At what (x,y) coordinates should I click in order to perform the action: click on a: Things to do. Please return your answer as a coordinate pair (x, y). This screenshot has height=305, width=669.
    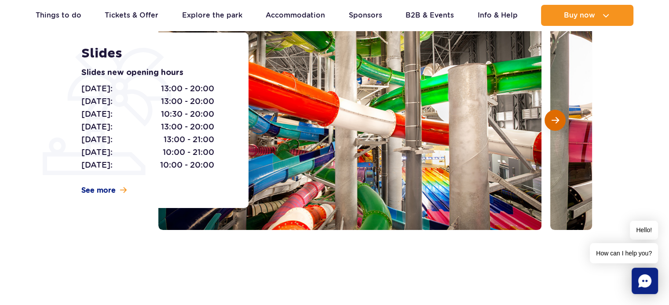
    Looking at the image, I should click on (58, 15).